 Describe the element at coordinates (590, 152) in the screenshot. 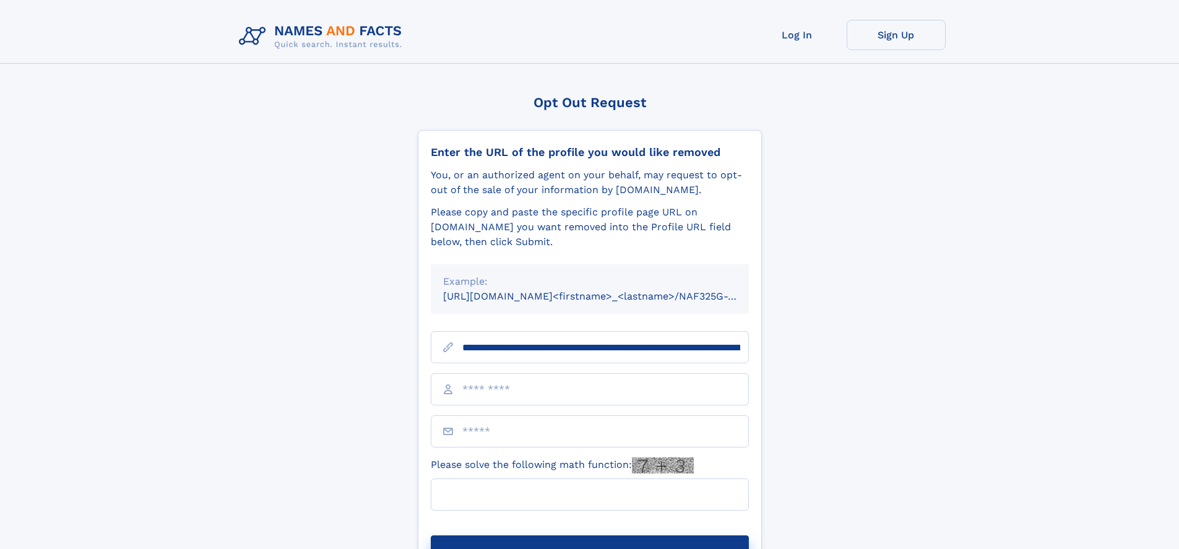

I see `div: Enter the URL of the profile you would like removed` at that location.